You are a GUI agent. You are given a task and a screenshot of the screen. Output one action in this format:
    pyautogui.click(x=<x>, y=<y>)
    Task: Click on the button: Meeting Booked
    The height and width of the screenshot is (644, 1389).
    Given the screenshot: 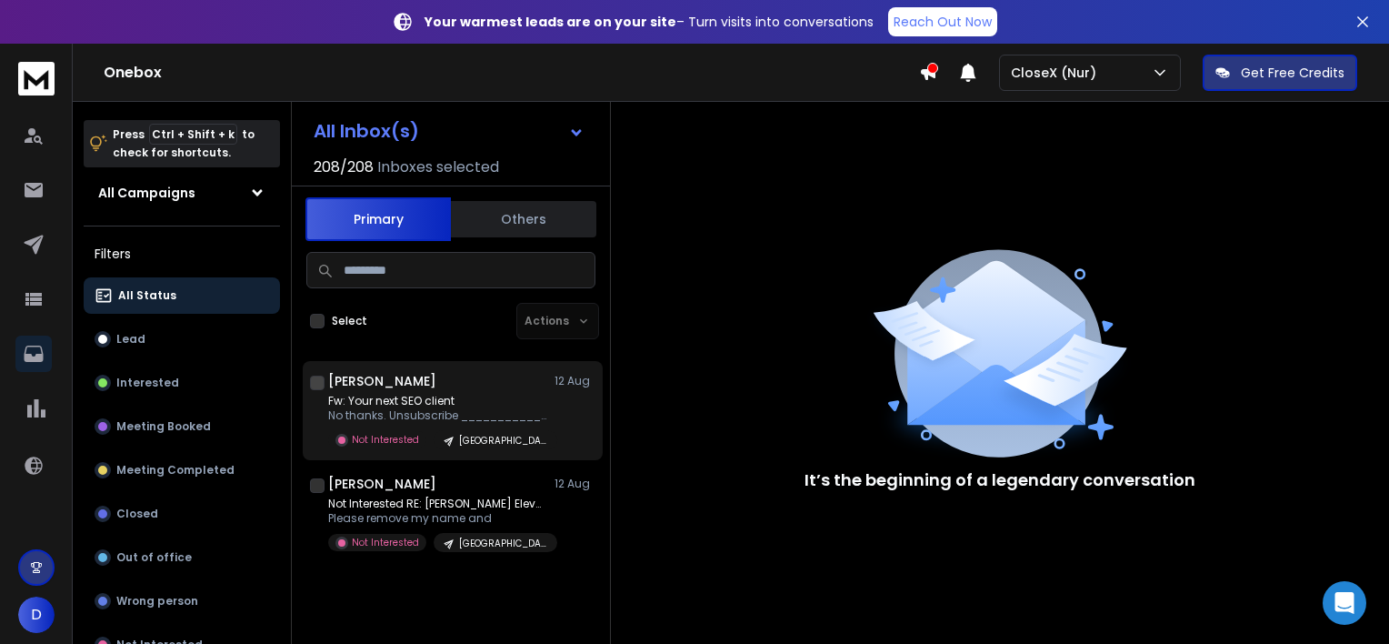 What is the action you would take?
    pyautogui.click(x=182, y=426)
    